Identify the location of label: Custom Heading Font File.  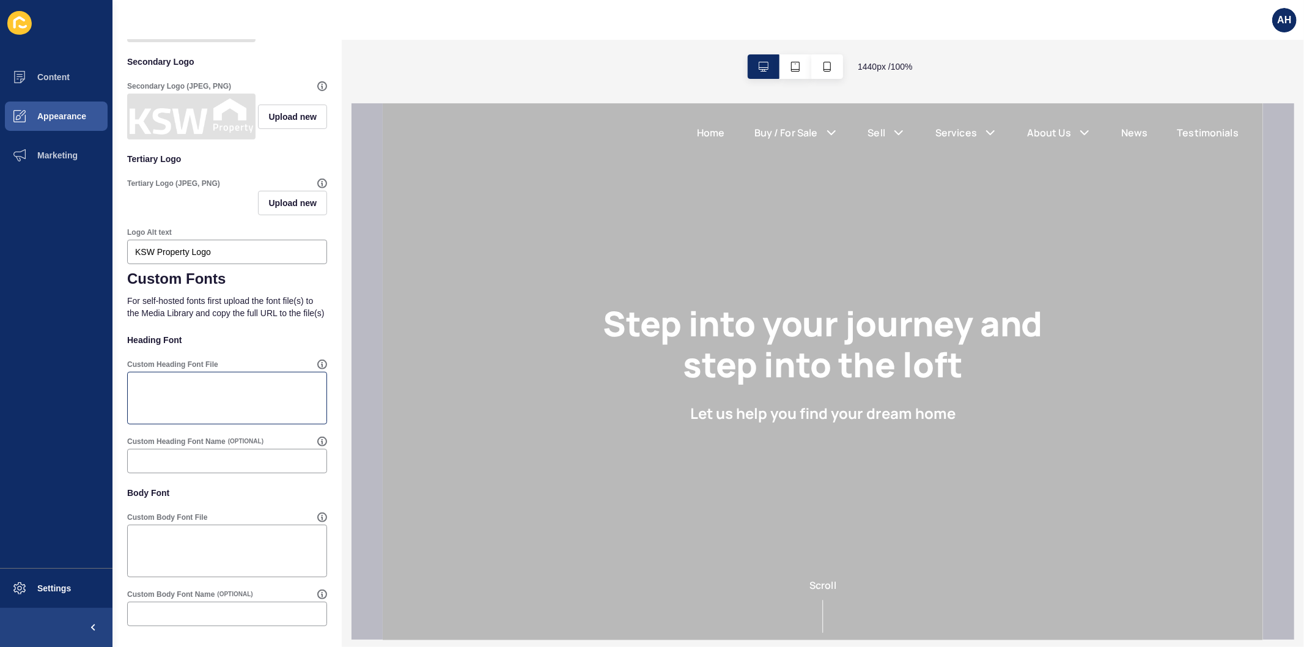
(172, 364).